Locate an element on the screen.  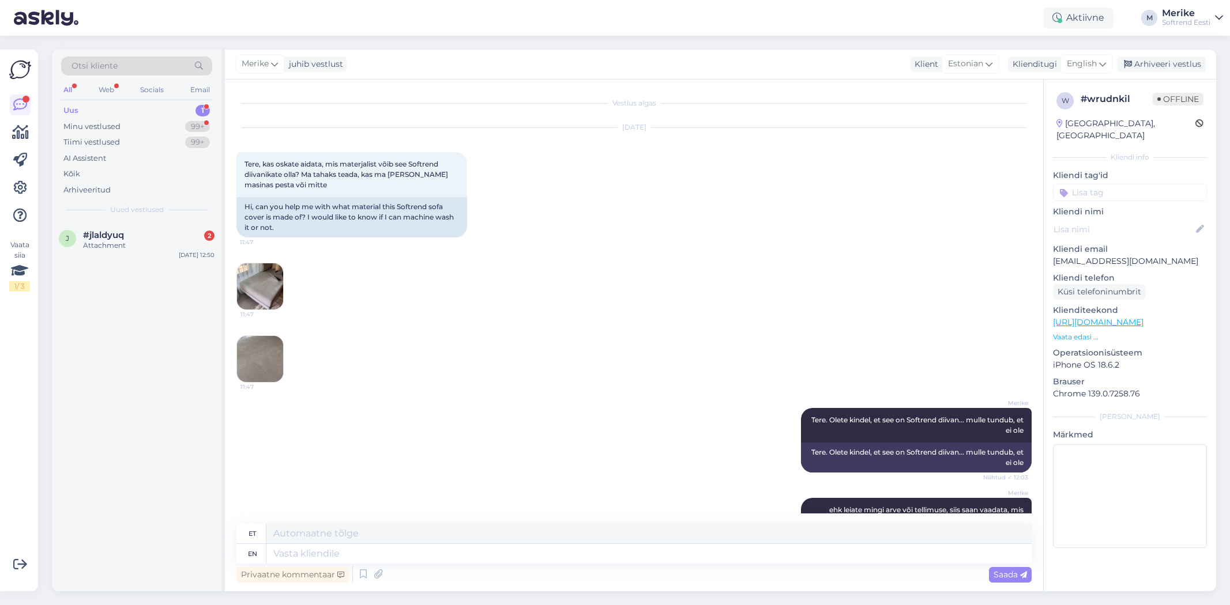
p: Kliendi telefon is located at coordinates (1130, 278).